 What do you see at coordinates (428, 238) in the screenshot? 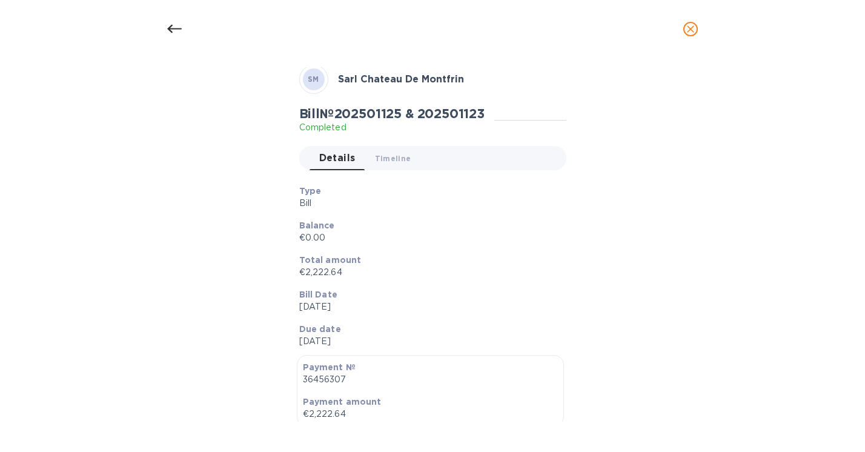
I see `p: €0.00` at bounding box center [428, 238].